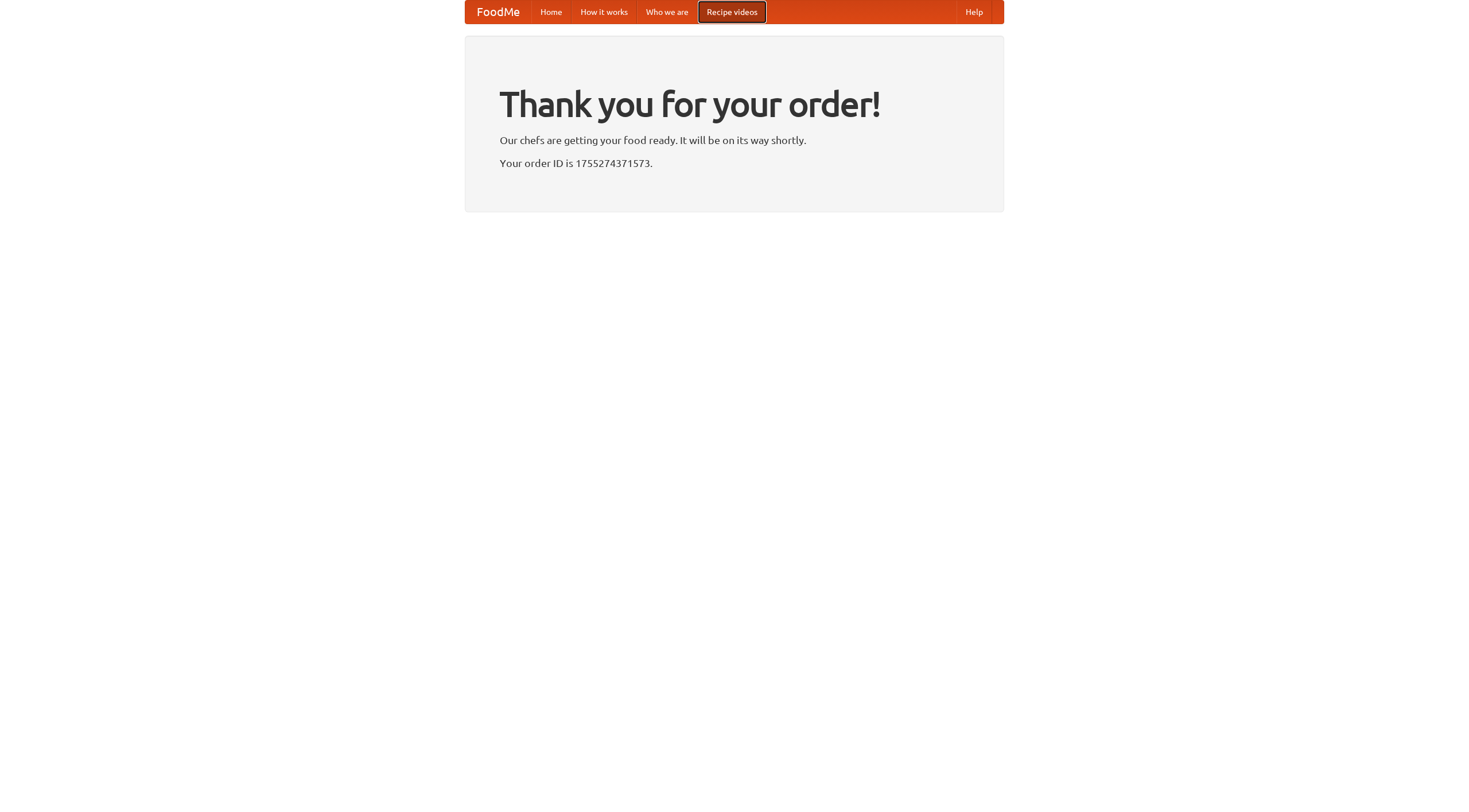 This screenshot has width=1469, height=812. Describe the element at coordinates (732, 12) in the screenshot. I see `a: Recipe videos` at that location.